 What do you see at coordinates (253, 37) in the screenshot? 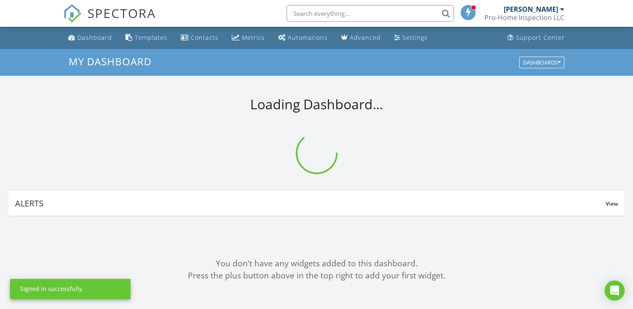
I see `div: Metrics` at bounding box center [253, 37].